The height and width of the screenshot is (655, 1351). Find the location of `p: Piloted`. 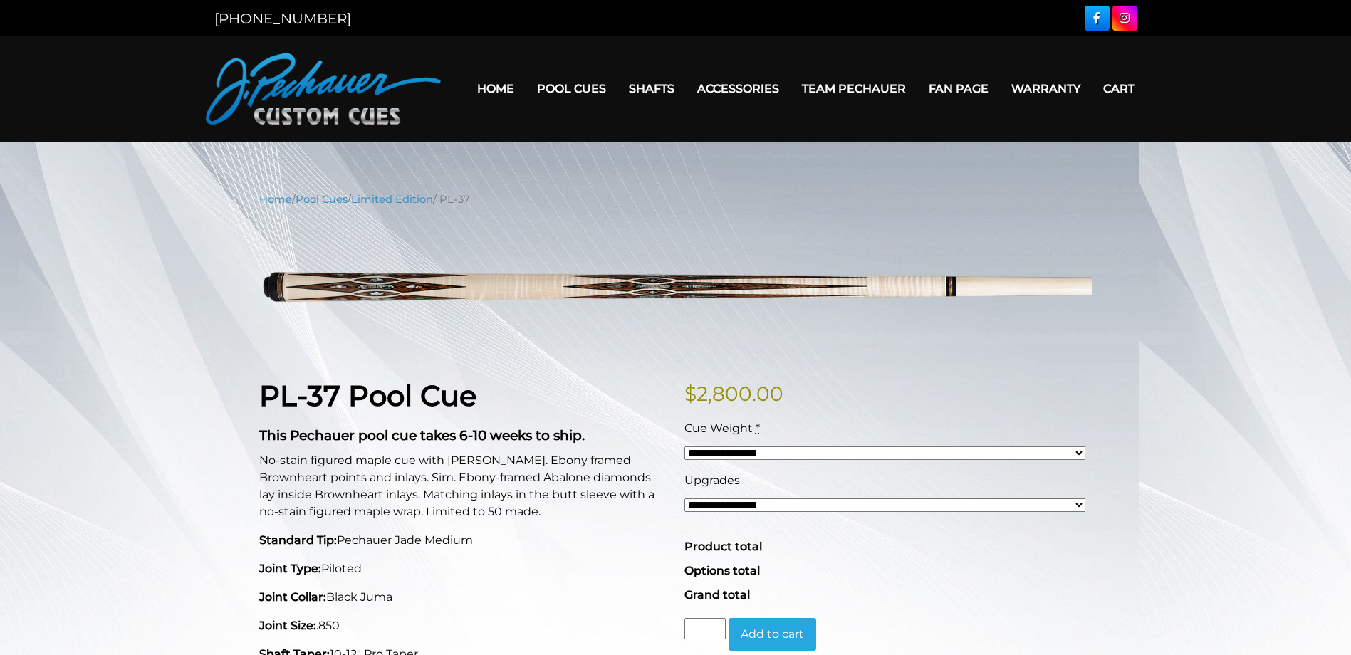

p: Piloted is located at coordinates (463, 569).